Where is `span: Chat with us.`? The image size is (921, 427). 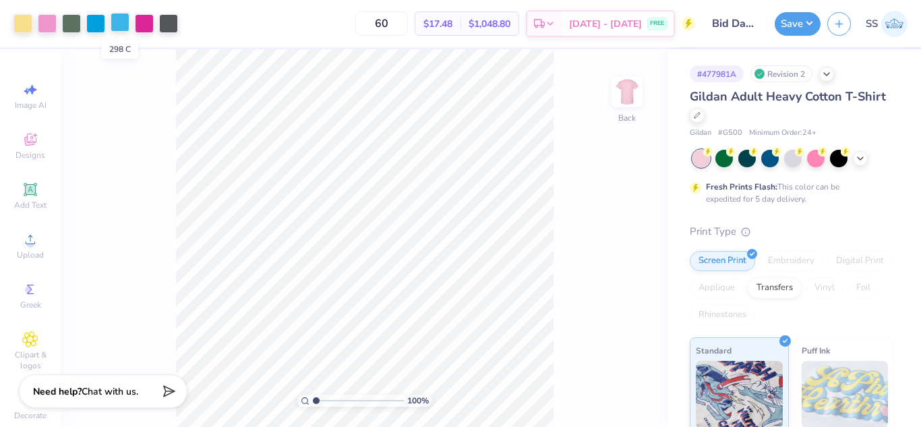
span: Chat with us. is located at coordinates (110, 391).